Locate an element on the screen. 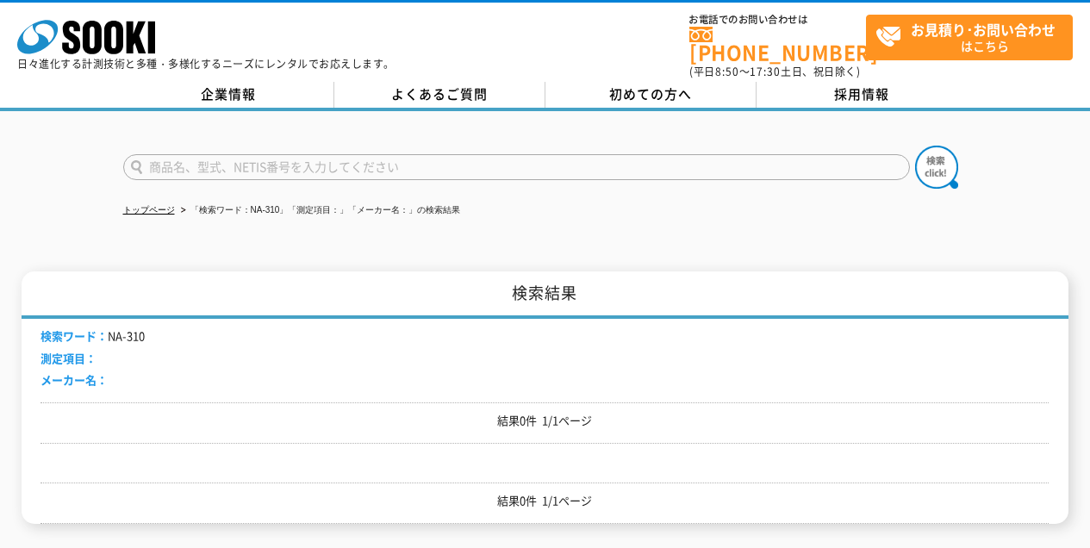  span: 初めての方へ is located at coordinates (651, 94).